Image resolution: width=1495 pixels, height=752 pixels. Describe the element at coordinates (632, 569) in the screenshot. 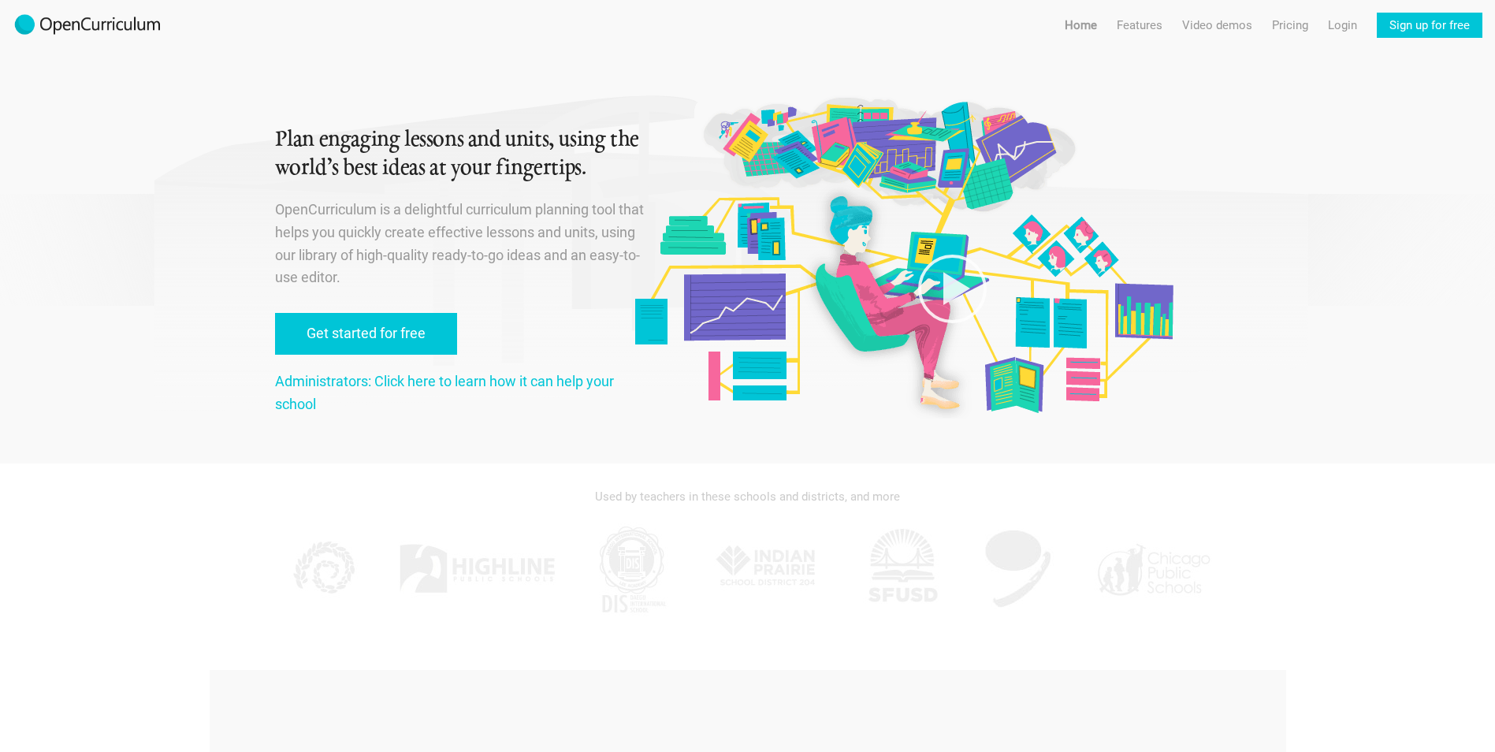

I see `img: DIS.jpg` at that location.